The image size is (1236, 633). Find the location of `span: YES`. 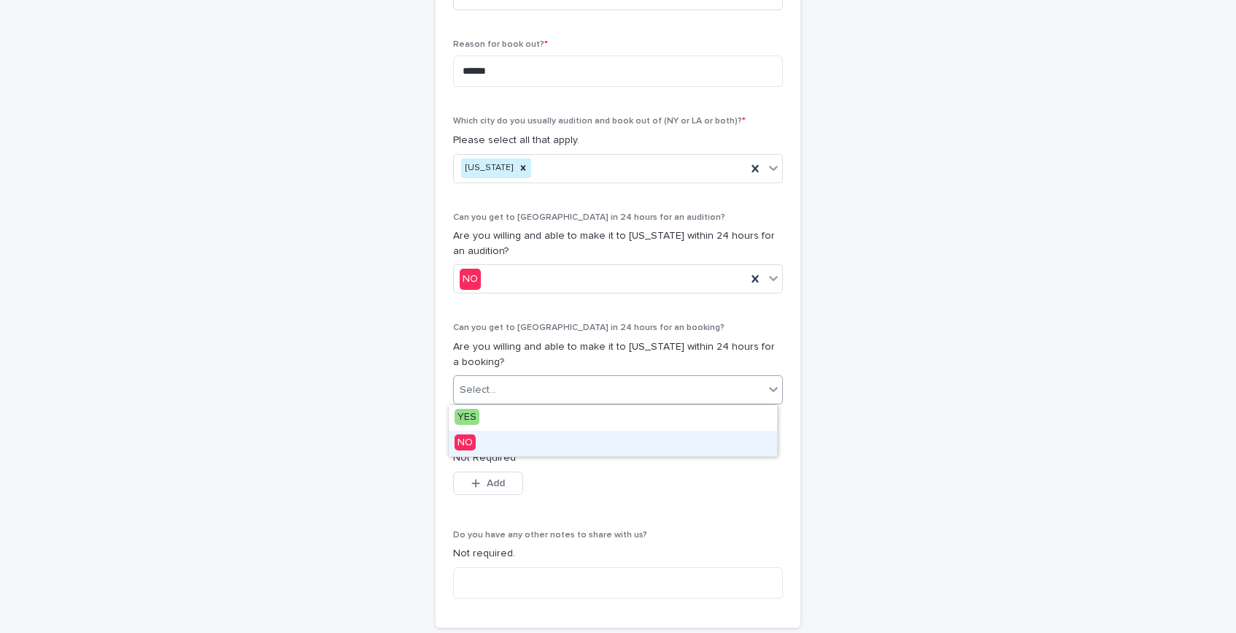

span: YES is located at coordinates (467, 417).